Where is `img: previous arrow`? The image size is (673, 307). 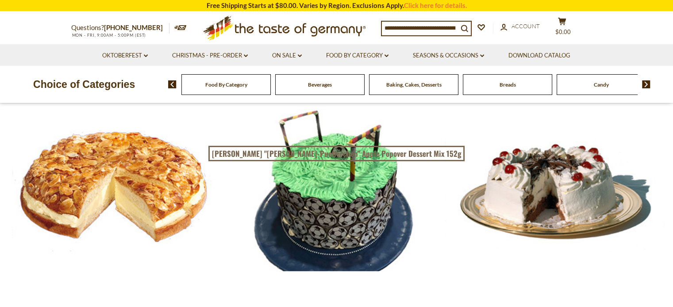 img: previous arrow is located at coordinates (172, 84).